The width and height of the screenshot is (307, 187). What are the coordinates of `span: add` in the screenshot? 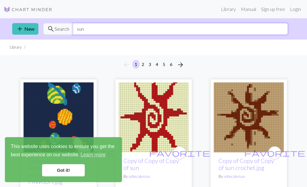 It's located at (20, 29).